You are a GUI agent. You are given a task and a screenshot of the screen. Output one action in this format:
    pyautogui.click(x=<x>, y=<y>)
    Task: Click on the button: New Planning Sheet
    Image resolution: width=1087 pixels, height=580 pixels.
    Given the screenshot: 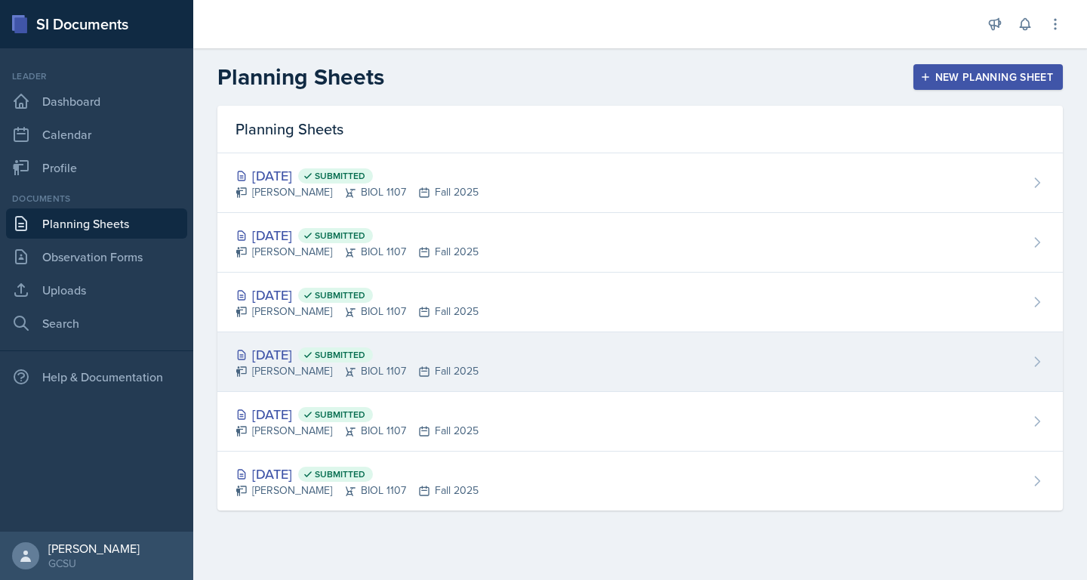 What is the action you would take?
    pyautogui.click(x=988, y=77)
    